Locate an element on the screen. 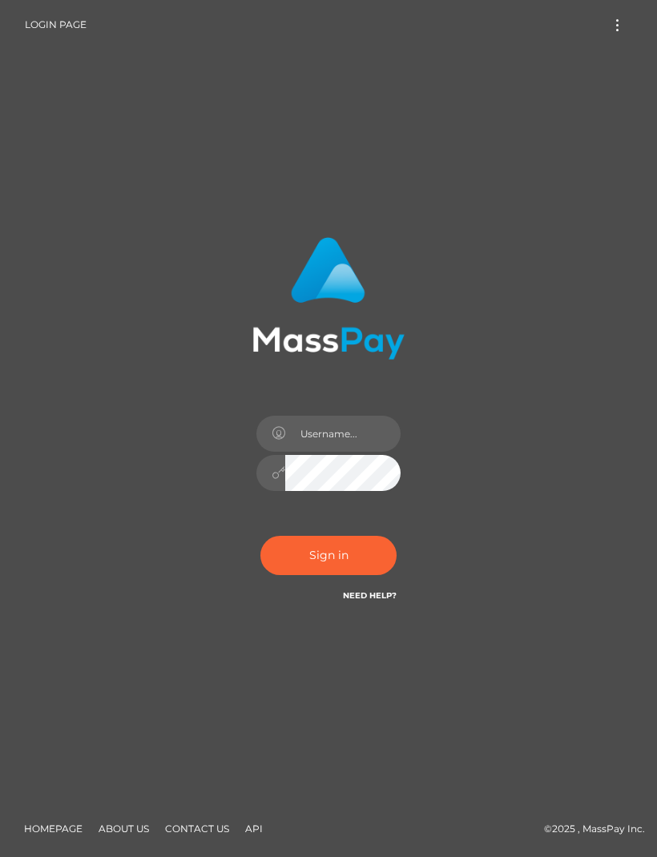 Image resolution: width=657 pixels, height=857 pixels. a: Homepage is located at coordinates (53, 828).